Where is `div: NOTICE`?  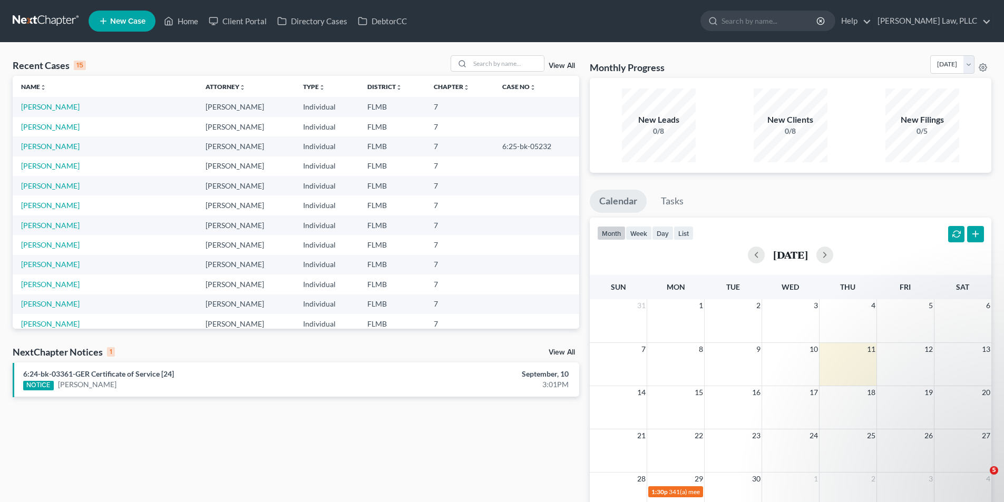 div: NOTICE is located at coordinates (38, 386).